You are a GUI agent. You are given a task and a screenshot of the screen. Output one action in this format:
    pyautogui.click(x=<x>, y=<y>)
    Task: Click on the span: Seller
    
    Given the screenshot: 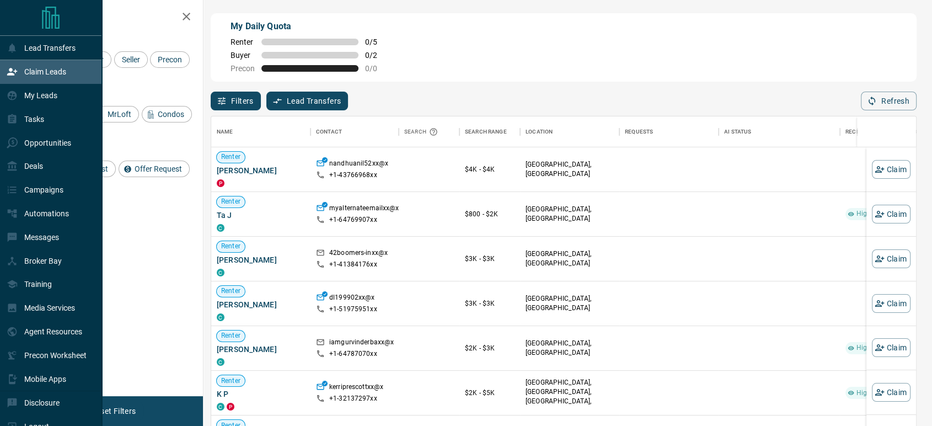 What is the action you would take?
    pyautogui.click(x=131, y=60)
    